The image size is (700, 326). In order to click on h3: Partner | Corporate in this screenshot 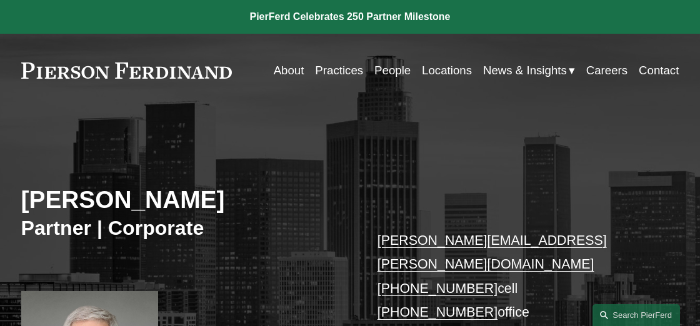, I will do `click(186, 229)`.